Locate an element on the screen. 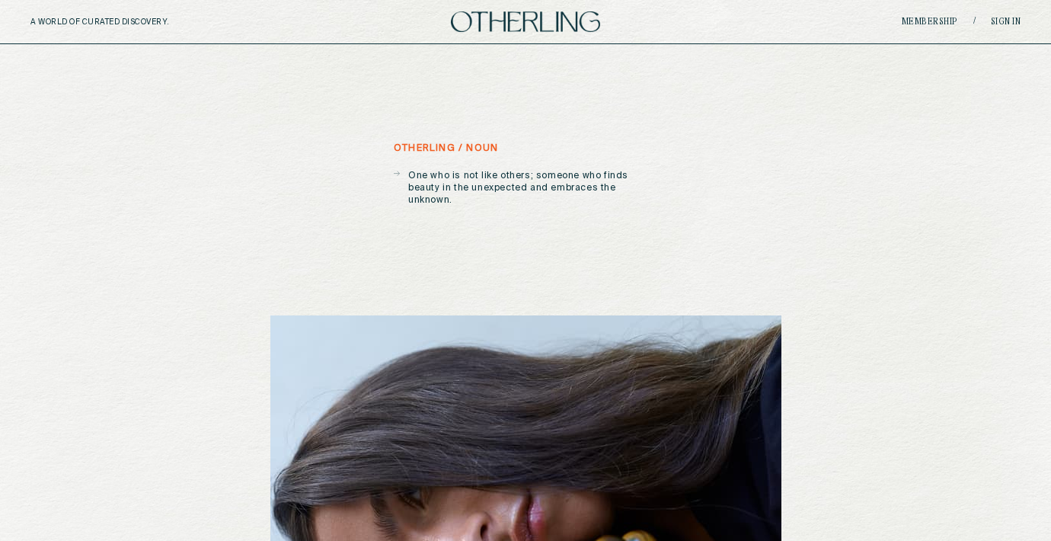 This screenshot has width=1051, height=541. h5: A WORLD OF CURATED DISCOVERY. is located at coordinates (133, 22).